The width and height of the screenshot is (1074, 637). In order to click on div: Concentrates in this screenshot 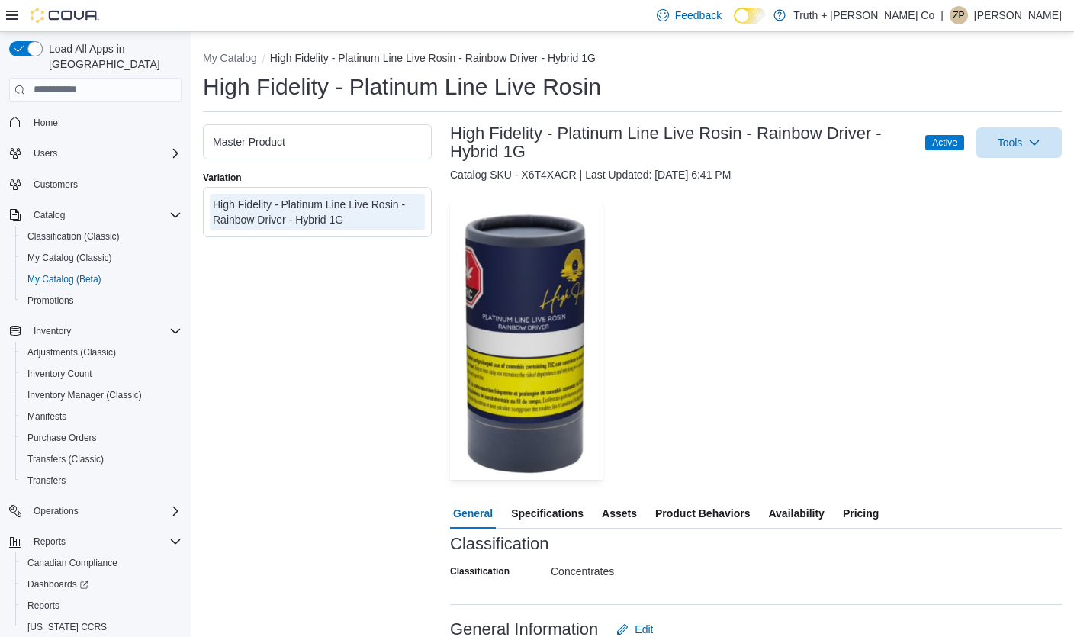, I will do `click(653, 568)`.